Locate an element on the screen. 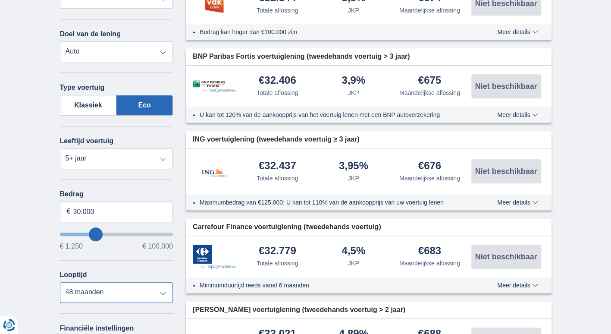 The height and width of the screenshot is (334, 611). div: €676 is located at coordinates (429, 166).